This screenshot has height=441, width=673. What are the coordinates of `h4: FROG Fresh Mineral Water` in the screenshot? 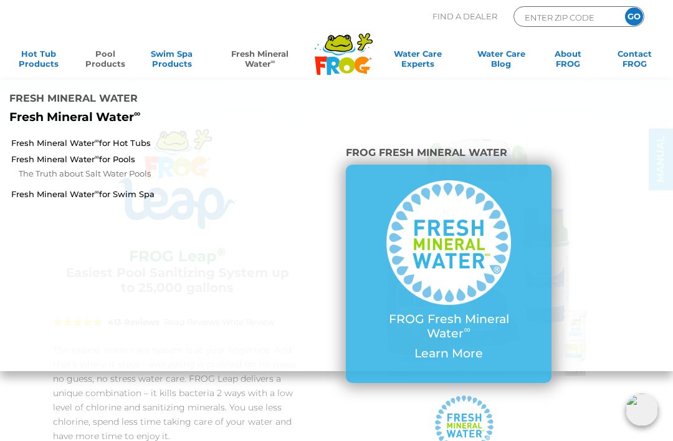 It's located at (449, 154).